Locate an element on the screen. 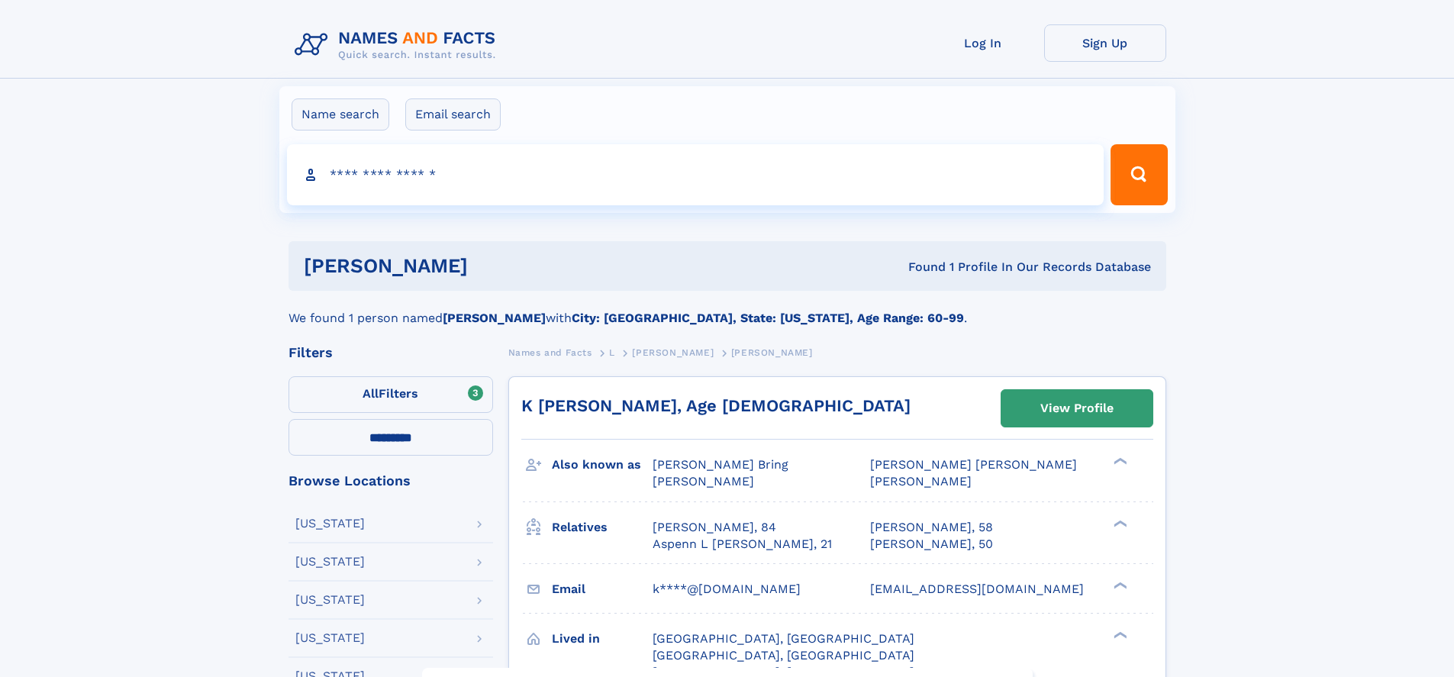  div: We found 1 person named with . is located at coordinates (728, 309).